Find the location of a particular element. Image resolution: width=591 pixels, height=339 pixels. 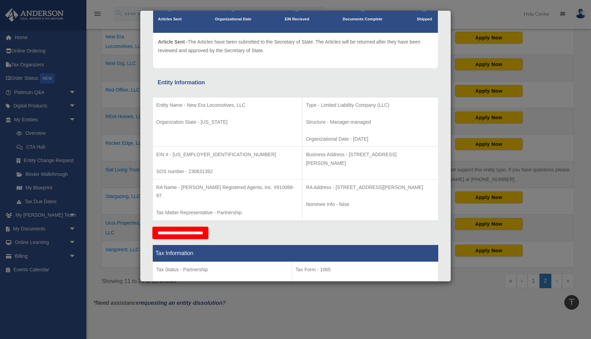

p: Tax Matter Representative - Partnership is located at coordinates (227, 213).